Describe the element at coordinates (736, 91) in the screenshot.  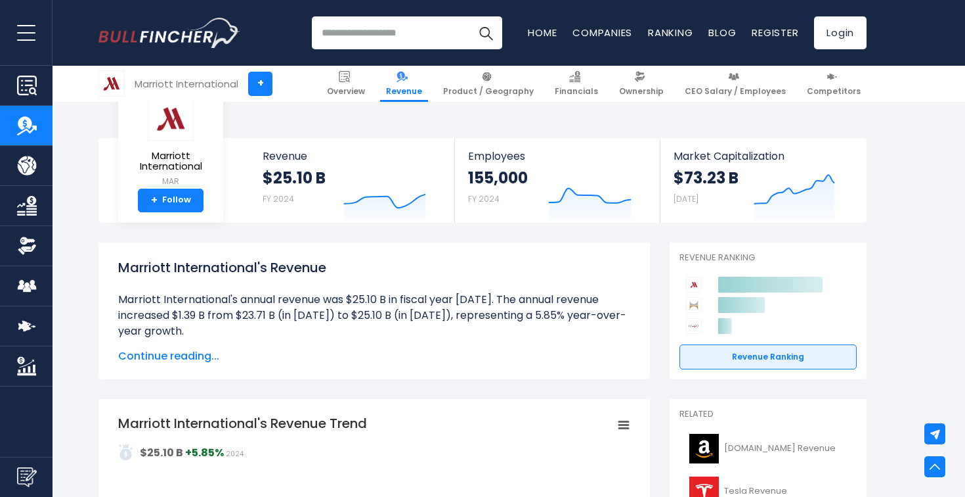
I see `span: CEO Salary / Employees` at that location.